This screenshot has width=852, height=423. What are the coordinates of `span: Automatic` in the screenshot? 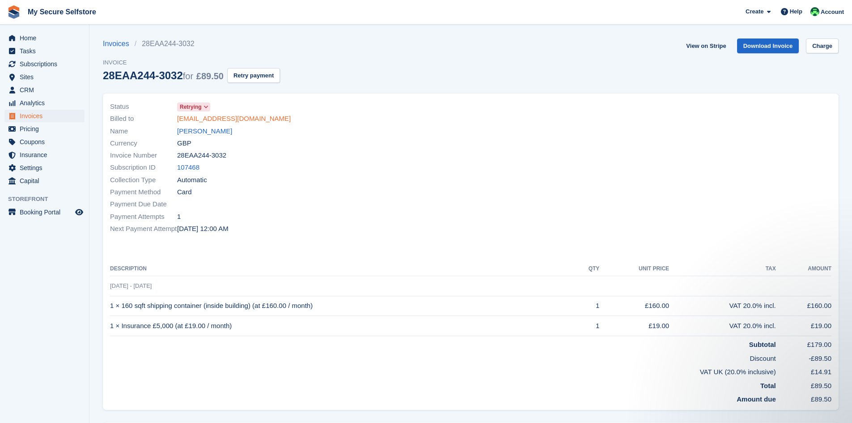 It's located at (192, 180).